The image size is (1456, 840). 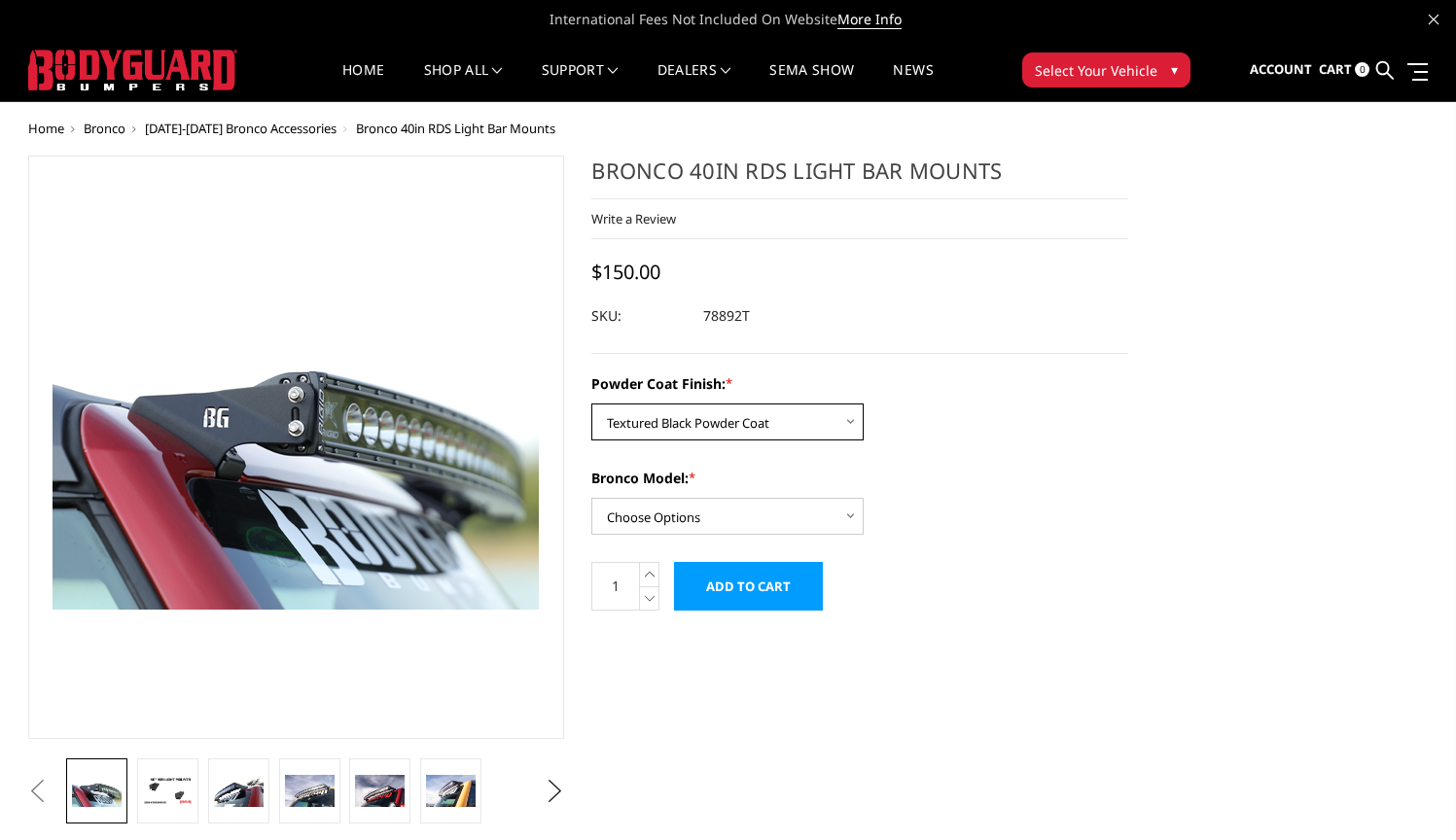 I want to click on button: Next, so click(x=555, y=791).